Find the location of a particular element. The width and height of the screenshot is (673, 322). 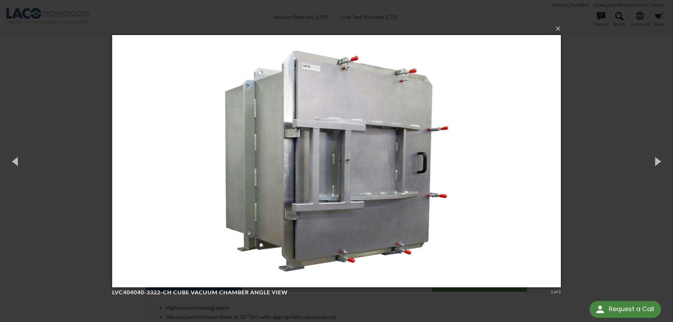

div: 1 of 2 is located at coordinates (556, 292).